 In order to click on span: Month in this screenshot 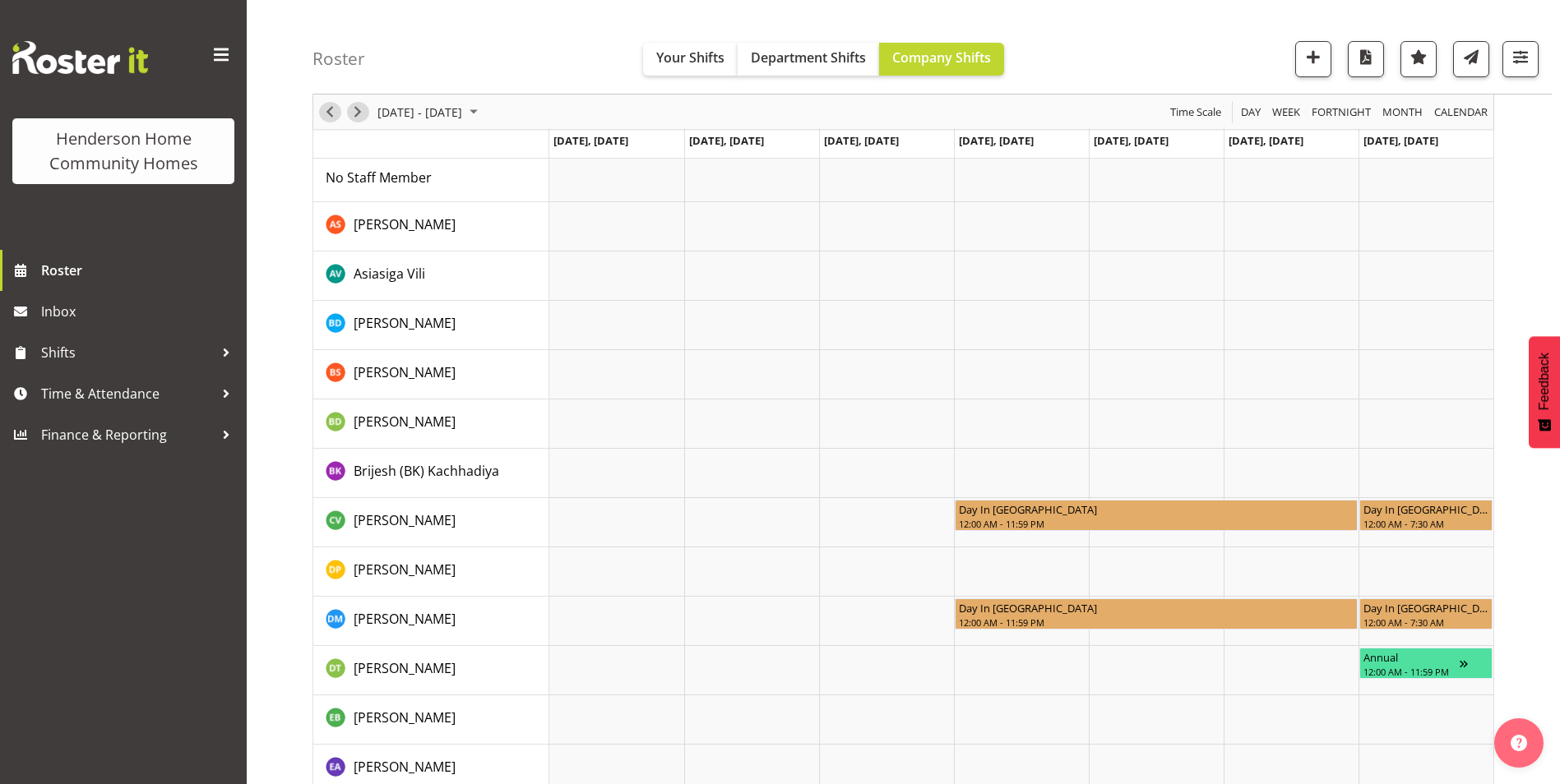, I will do `click(1402, 112)`.